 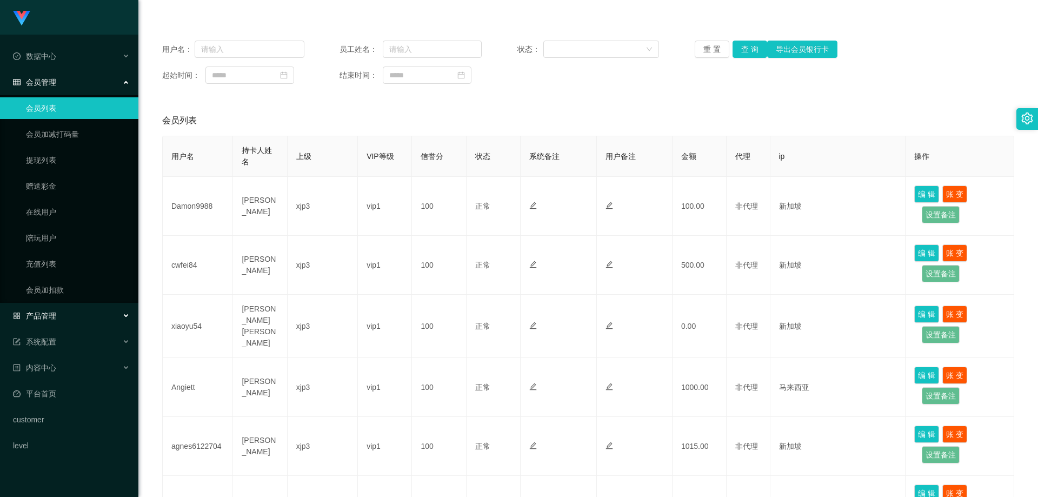 I want to click on span: 持卡人姓名, so click(x=257, y=156).